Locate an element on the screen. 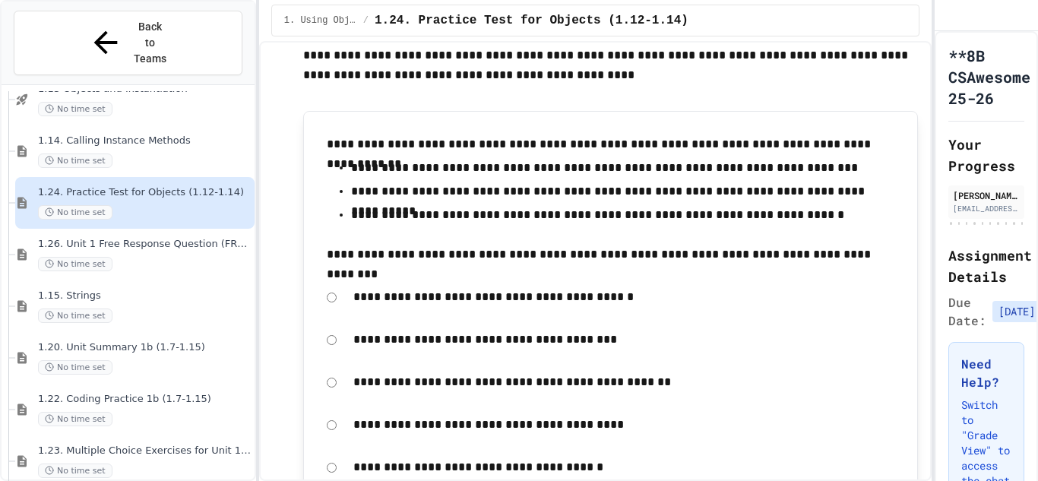  span: 1.15. Strings is located at coordinates (144, 296).